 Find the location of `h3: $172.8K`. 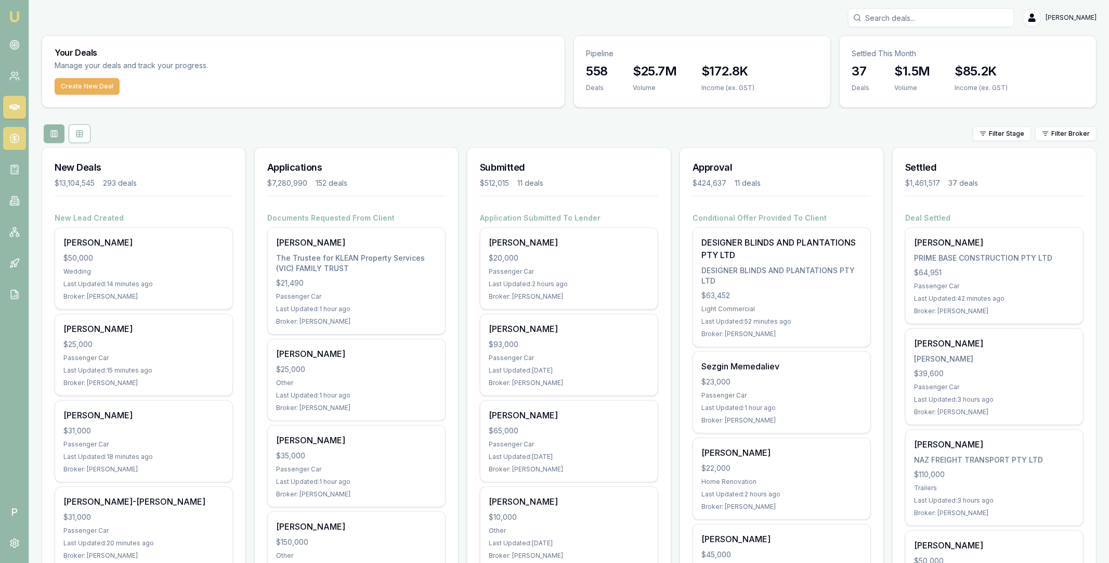

h3: $172.8K is located at coordinates (728, 71).